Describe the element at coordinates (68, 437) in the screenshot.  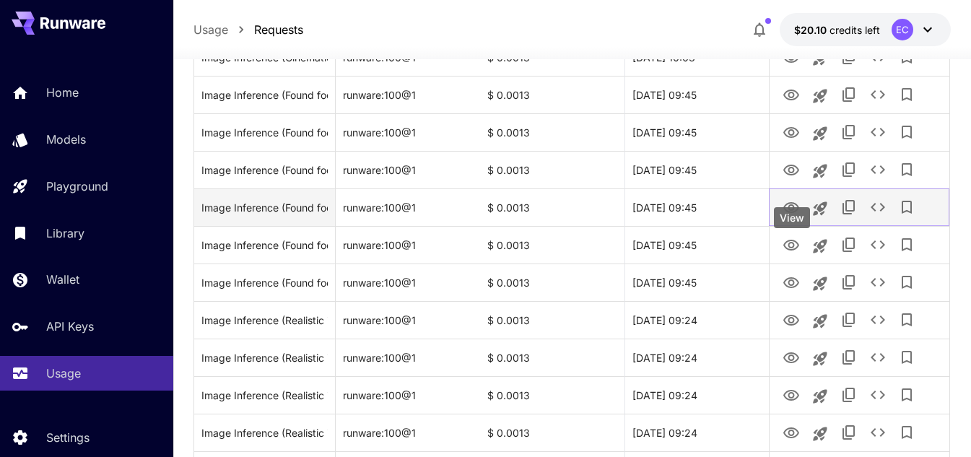
I see `p: Settings` at that location.